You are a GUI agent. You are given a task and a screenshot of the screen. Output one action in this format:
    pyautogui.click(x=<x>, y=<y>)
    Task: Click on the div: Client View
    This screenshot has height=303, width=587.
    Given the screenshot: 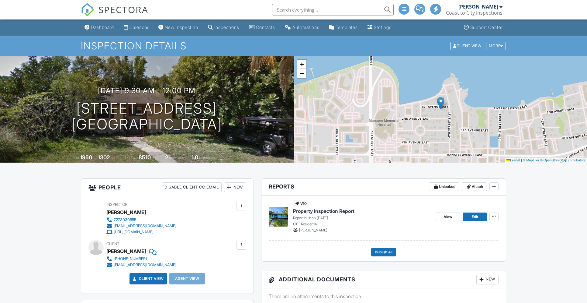 What is the action you would take?
    pyautogui.click(x=467, y=46)
    